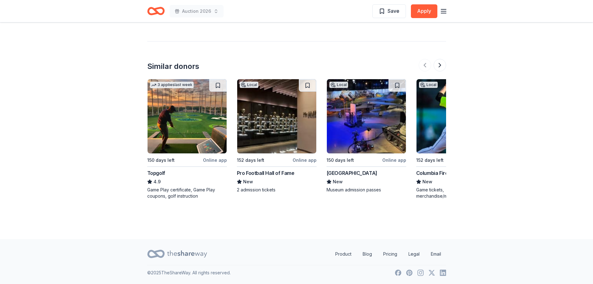 This screenshot has width=593, height=284. What do you see at coordinates (424, 11) in the screenshot?
I see `button: Apply` at bounding box center [424, 11].